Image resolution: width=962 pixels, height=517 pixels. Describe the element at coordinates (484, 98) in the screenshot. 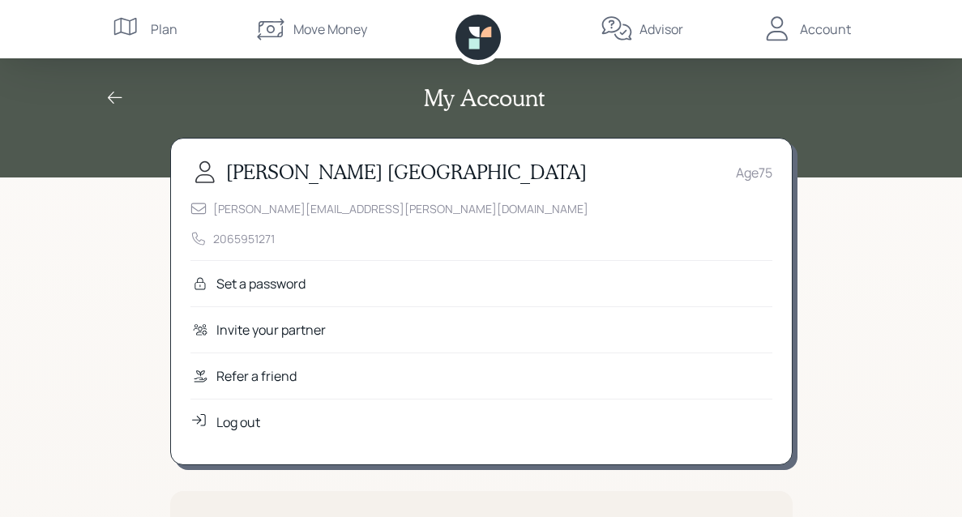

I see `h2: My Account` at that location.